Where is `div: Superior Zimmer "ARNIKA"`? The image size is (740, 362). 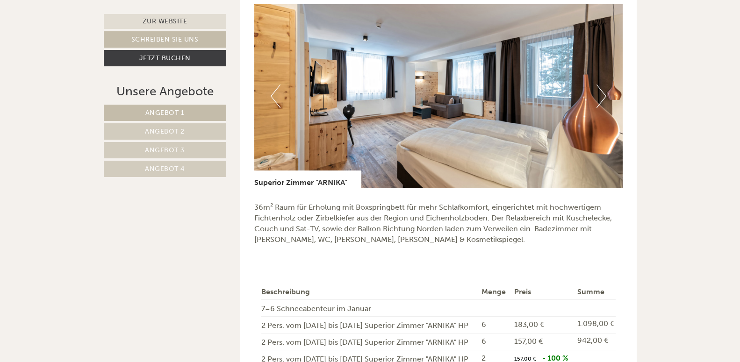 div: Superior Zimmer "ARNIKA" is located at coordinates (307, 179).